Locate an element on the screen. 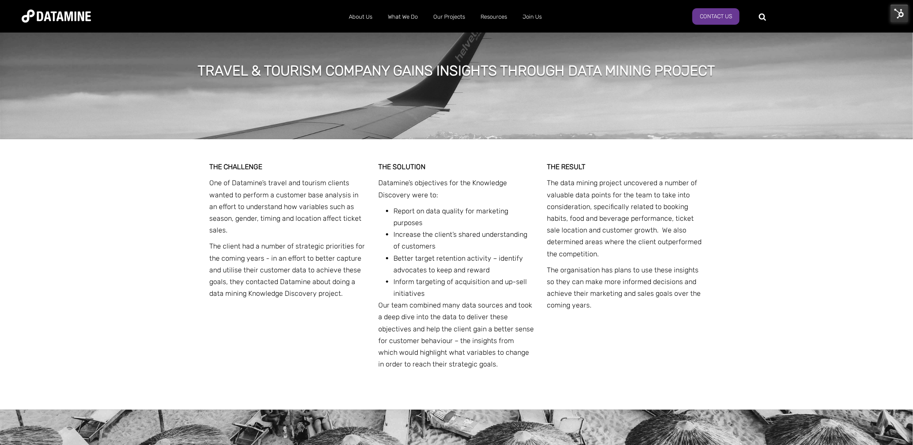  a: Join Us is located at coordinates (532, 17).